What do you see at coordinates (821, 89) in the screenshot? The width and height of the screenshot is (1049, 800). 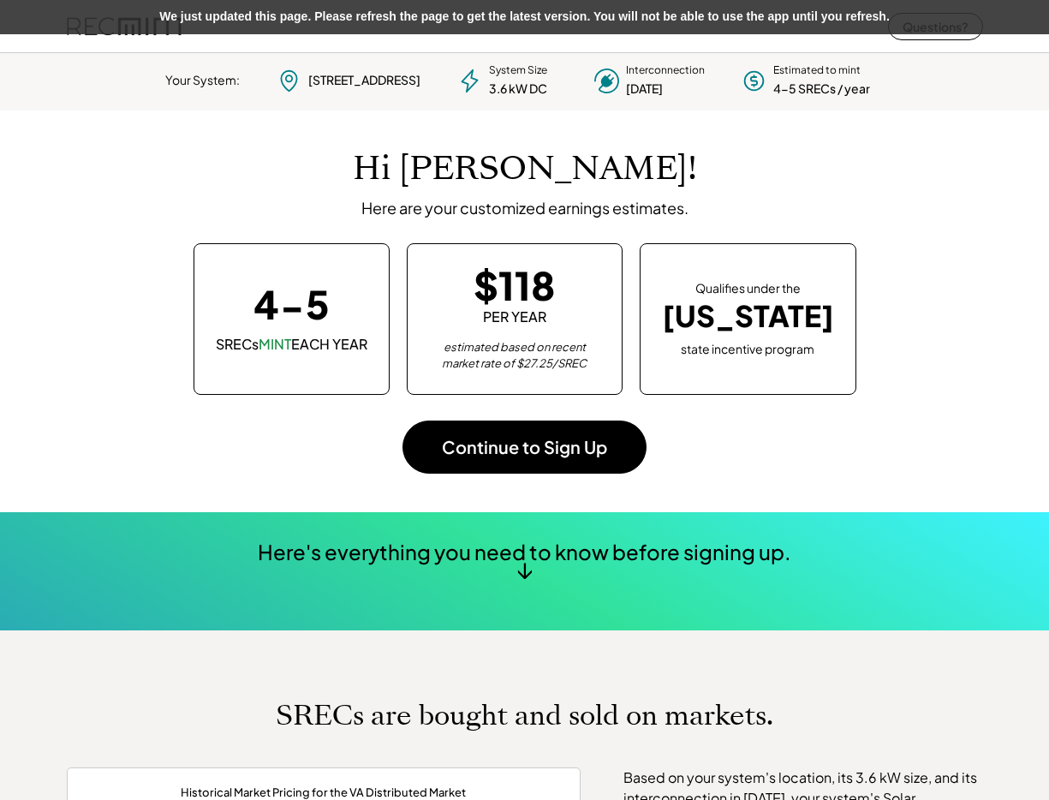 I see `div: 4-5 SRECs / year` at bounding box center [821, 89].